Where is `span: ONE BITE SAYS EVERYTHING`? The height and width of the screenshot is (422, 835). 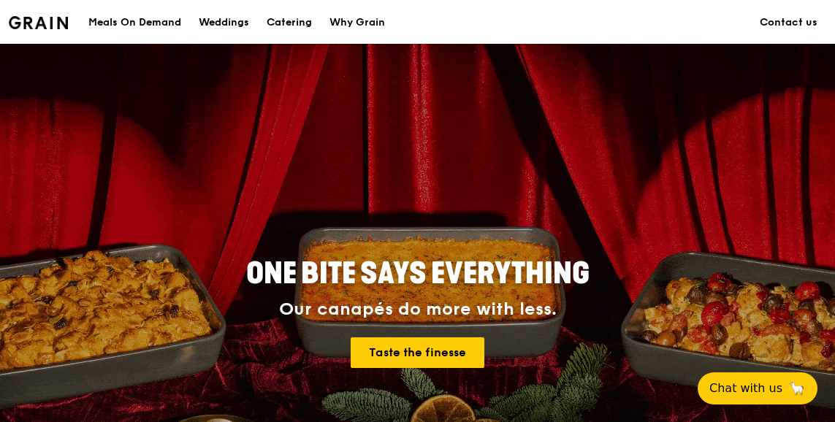 span: ONE BITE SAYS EVERYTHING is located at coordinates (418, 274).